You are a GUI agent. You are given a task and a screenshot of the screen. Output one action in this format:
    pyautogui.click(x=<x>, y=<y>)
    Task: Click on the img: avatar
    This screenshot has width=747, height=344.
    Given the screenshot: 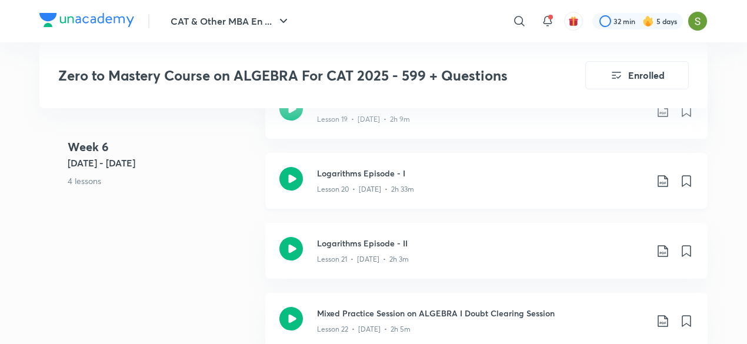 What is the action you would take?
    pyautogui.click(x=573, y=21)
    